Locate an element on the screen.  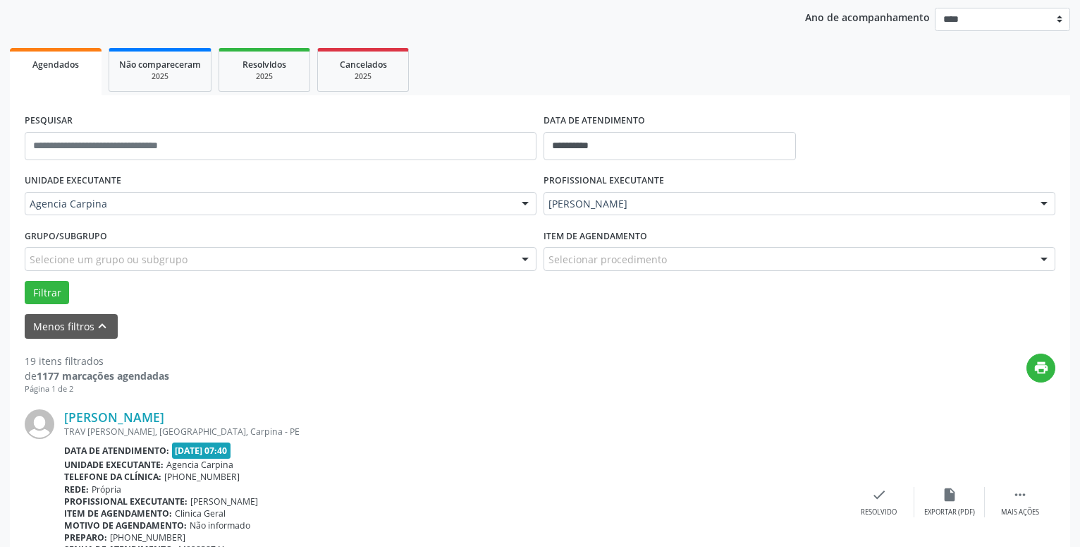
button: Menos filtroskeyboard_arrow_up is located at coordinates (71, 326).